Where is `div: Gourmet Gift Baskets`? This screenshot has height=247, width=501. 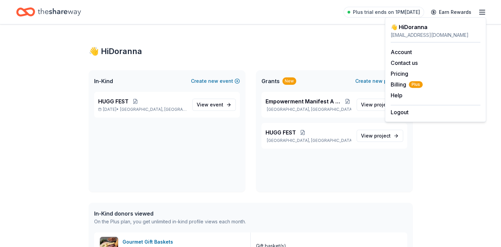 div: Gourmet Gift Baskets is located at coordinates (149, 242).